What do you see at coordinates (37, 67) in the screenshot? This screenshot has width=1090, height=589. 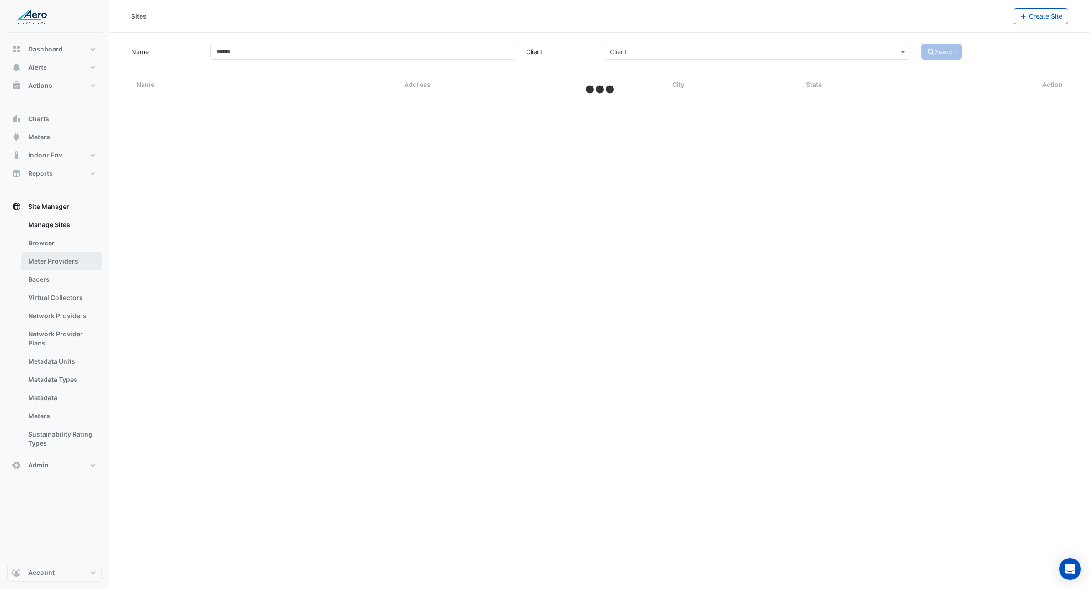 I see `span: Alerts` at bounding box center [37, 67].